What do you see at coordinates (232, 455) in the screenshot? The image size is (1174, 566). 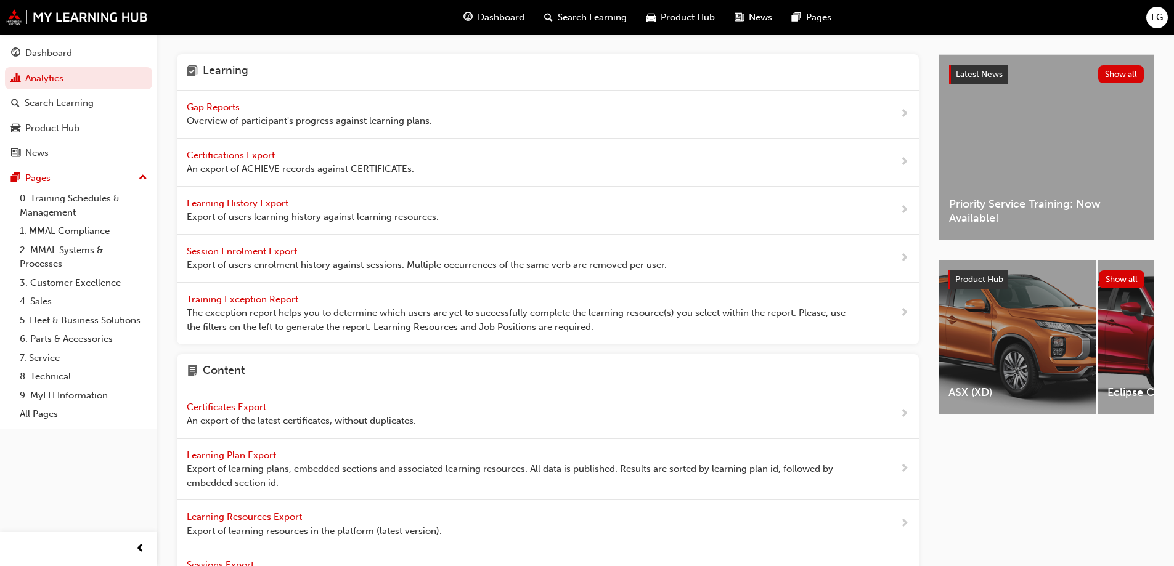 I see `span: Learning Plan Export` at bounding box center [232, 455].